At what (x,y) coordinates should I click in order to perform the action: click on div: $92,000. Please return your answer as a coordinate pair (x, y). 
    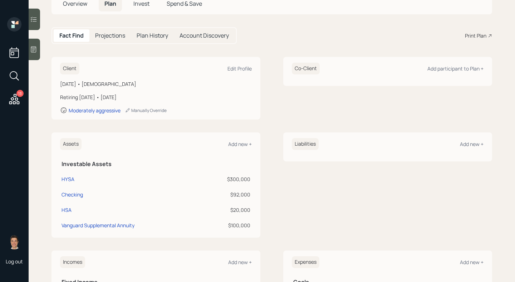
    Looking at the image, I should click on (227, 194).